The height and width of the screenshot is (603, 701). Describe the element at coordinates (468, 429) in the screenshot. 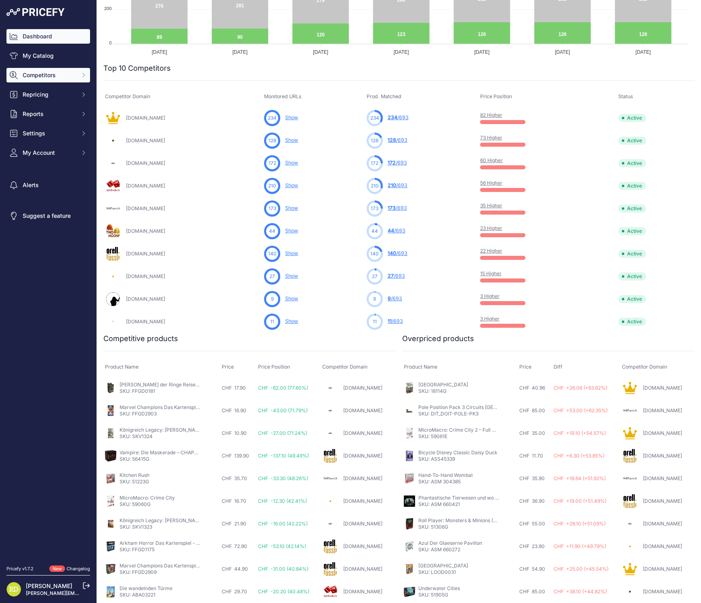

I see `a: MicroMacro: Crime City 2 – Full House (EN)` at that location.